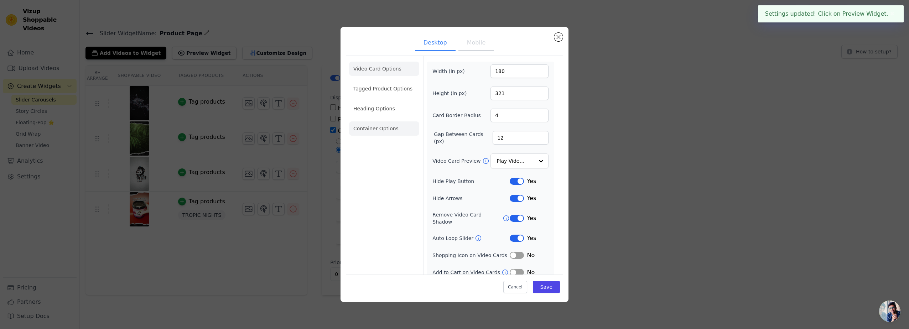 Image resolution: width=909 pixels, height=329 pixels. I want to click on label: Auto Loop Slider, so click(453, 238).